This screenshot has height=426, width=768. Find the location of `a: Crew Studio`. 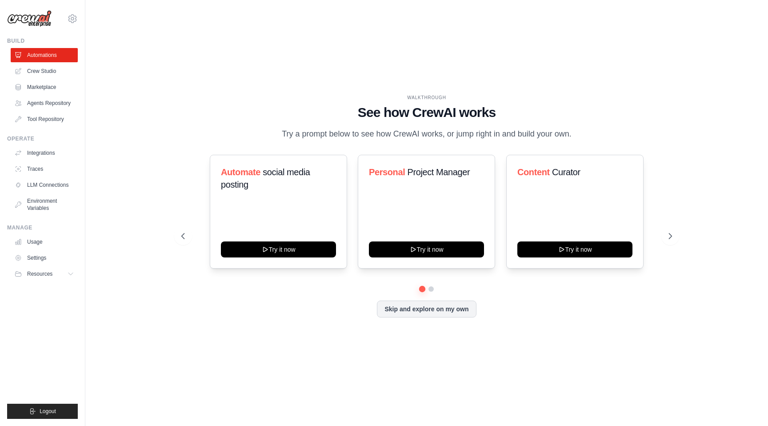

a: Crew Studio is located at coordinates (44, 71).